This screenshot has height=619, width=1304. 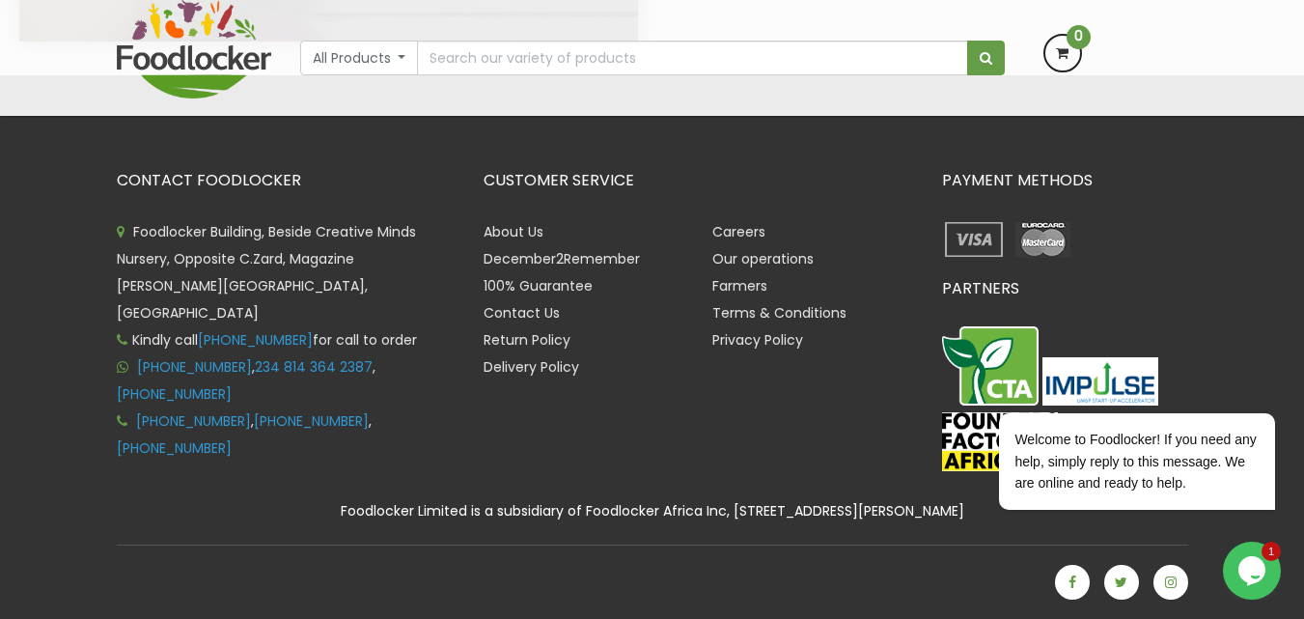 What do you see at coordinates (698, 180) in the screenshot?
I see `h3: CUSTOMER SERVICE` at bounding box center [698, 180].